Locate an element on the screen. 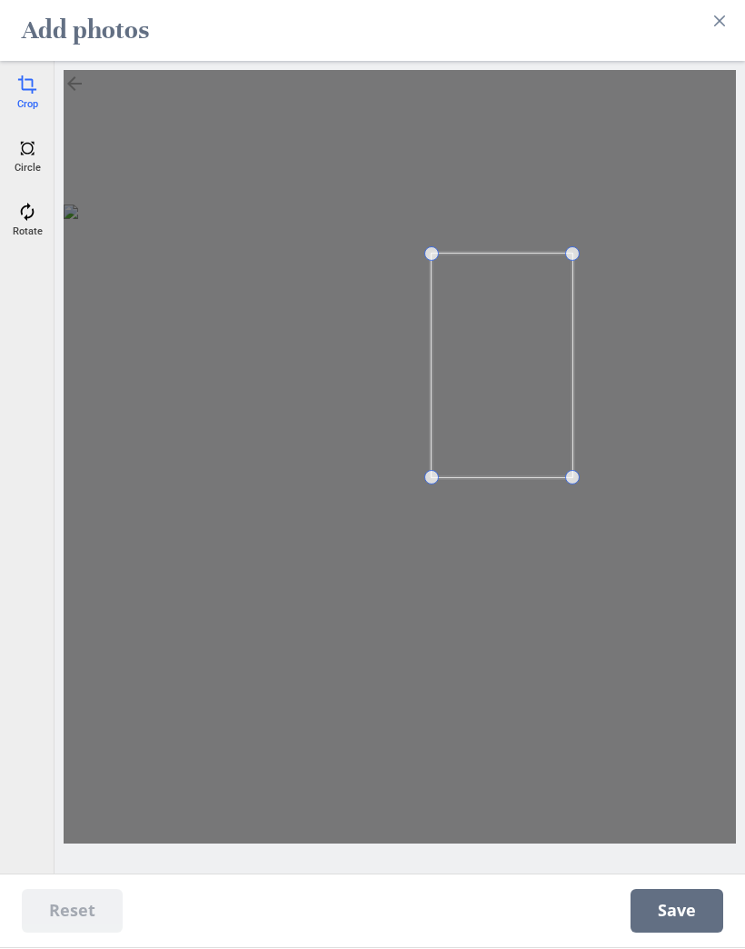 Image resolution: width=745 pixels, height=949 pixels. div: Crop is located at coordinates (27, 94).